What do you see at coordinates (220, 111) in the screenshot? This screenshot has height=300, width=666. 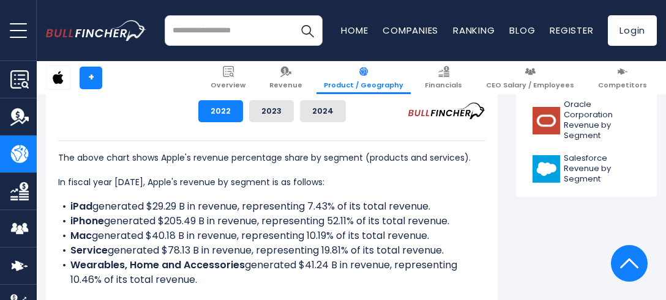 I see `button: 2022` at bounding box center [220, 111].